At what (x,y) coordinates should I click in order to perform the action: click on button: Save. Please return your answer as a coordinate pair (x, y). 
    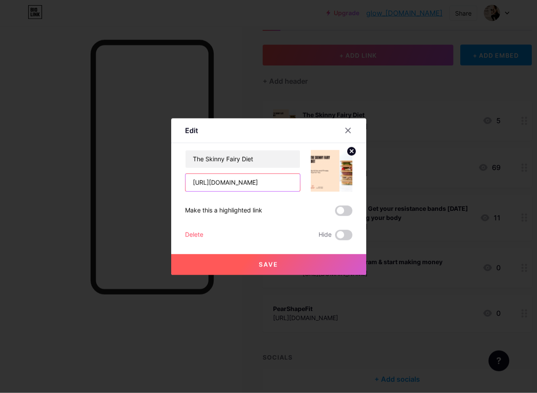
    Looking at the image, I should click on (269, 265).